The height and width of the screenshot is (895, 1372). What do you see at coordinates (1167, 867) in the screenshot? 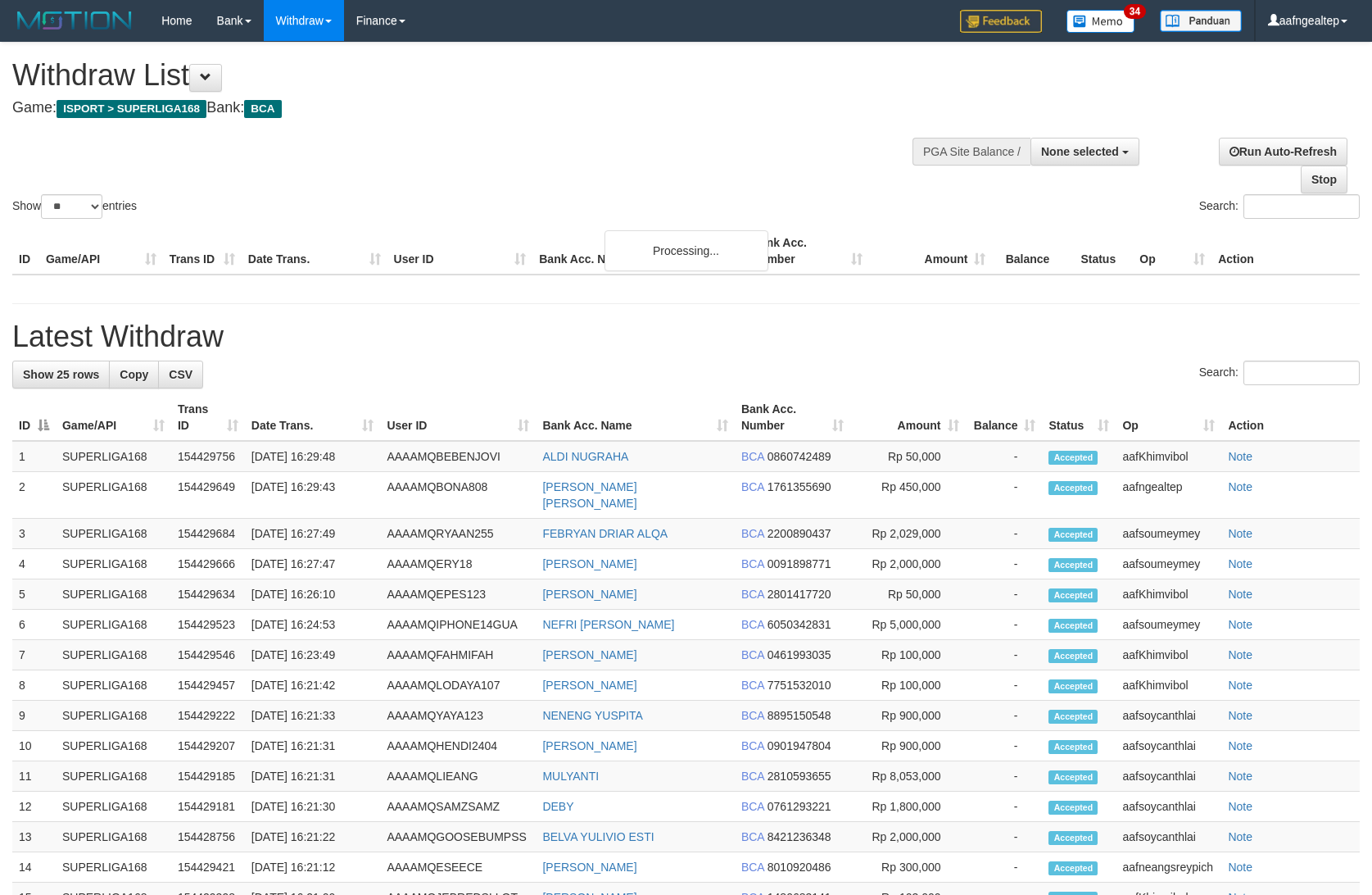
I see `td: aafneangsreypich` at bounding box center [1167, 867].